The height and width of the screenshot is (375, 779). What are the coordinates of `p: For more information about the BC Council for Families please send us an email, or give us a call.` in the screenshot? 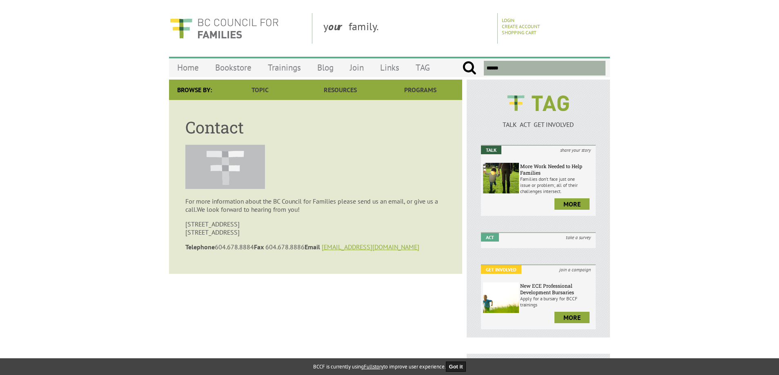 It's located at (315, 205).